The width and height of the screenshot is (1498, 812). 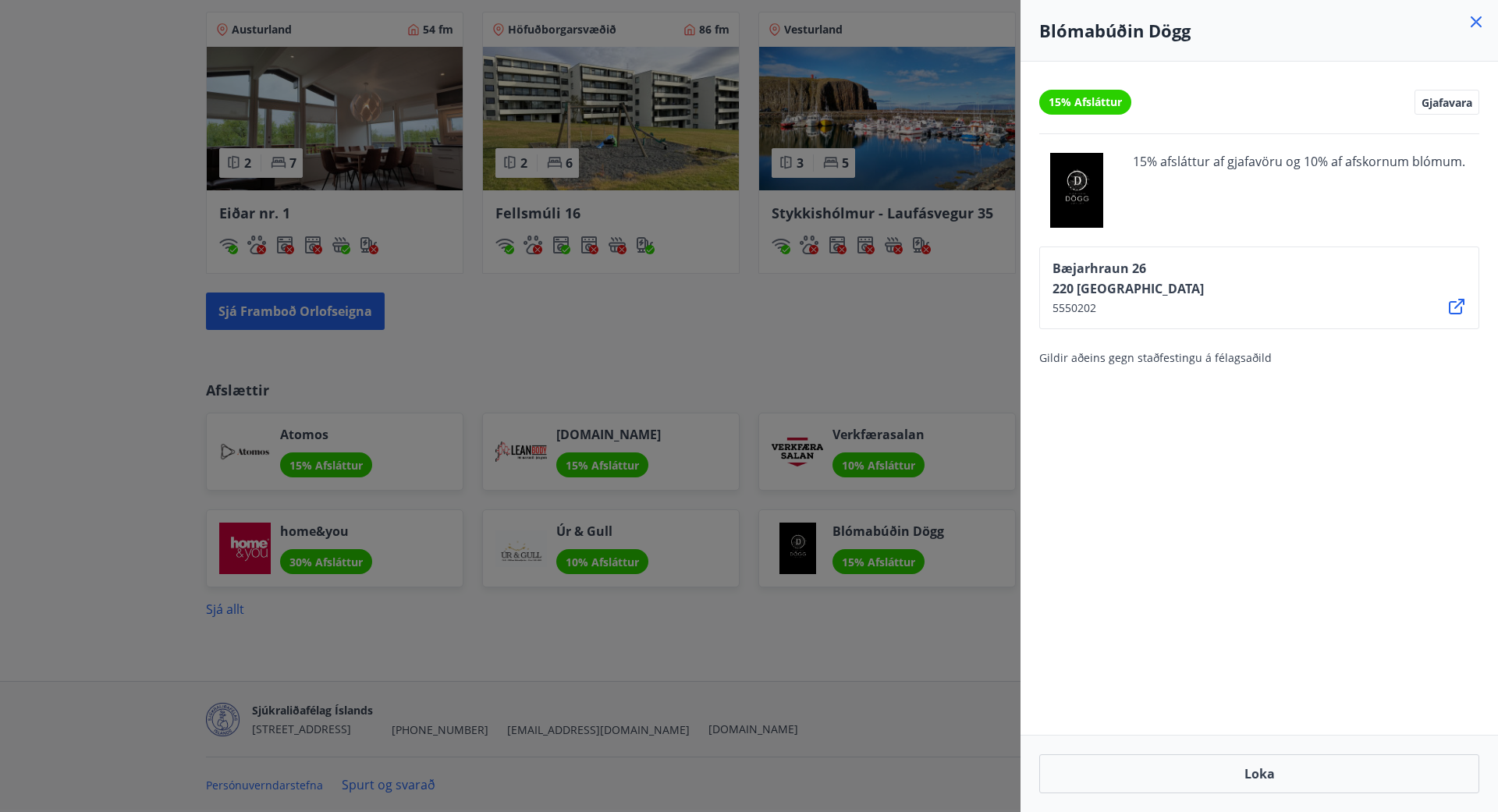 What do you see at coordinates (1260, 774) in the screenshot?
I see `button: Loka` at bounding box center [1260, 774].